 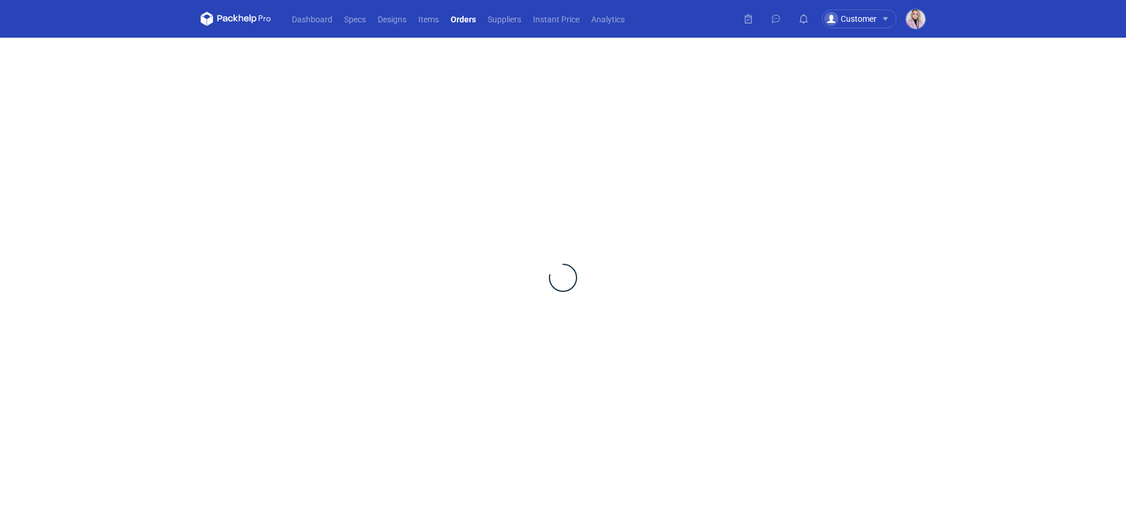 What do you see at coordinates (355, 19) in the screenshot?
I see `a: Specs` at bounding box center [355, 19].